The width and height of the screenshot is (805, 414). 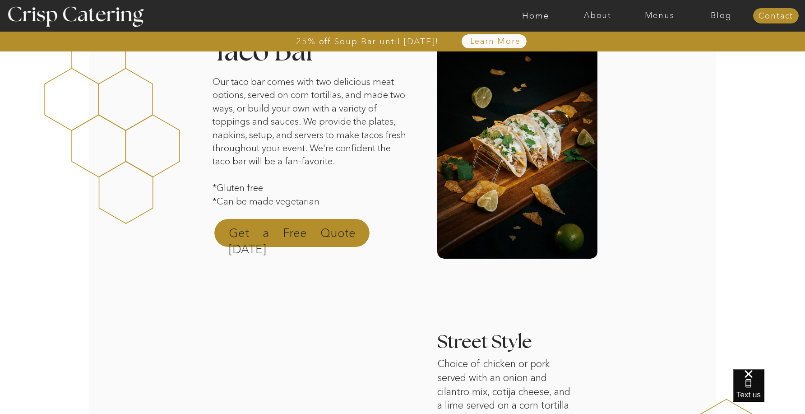 What do you see at coordinates (597, 16) in the screenshot?
I see `a: About` at bounding box center [597, 16].